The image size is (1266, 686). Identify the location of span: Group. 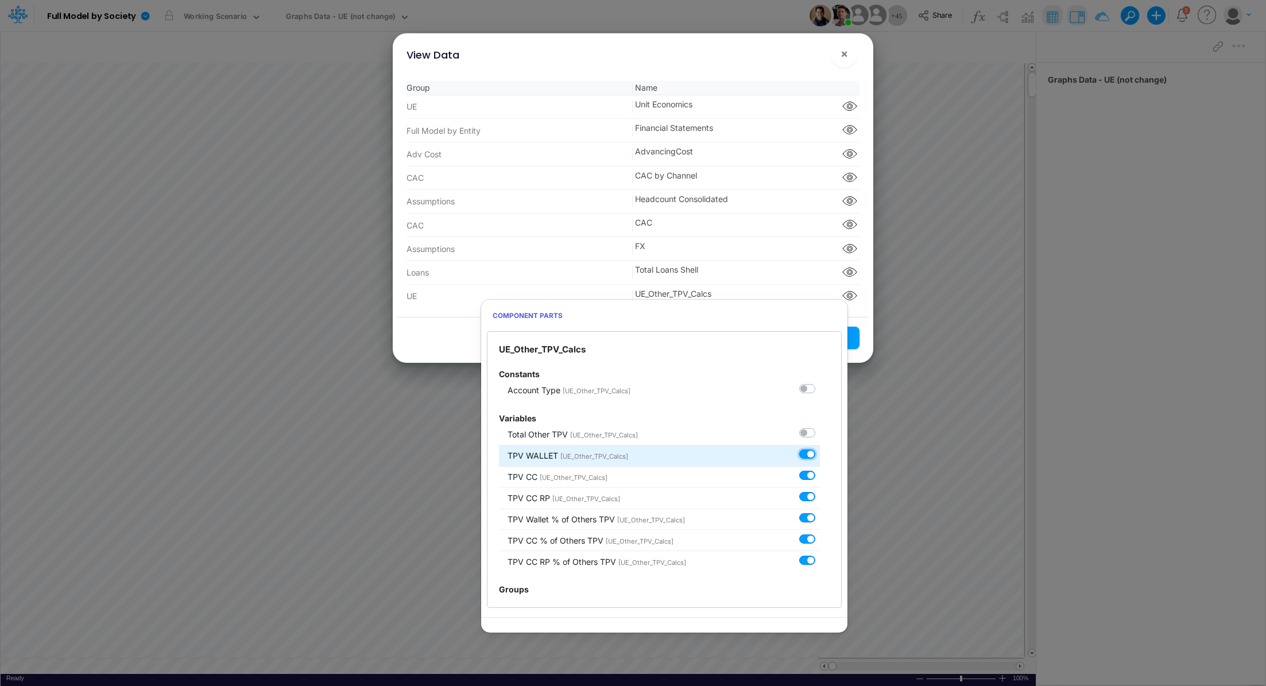
(520, 87).